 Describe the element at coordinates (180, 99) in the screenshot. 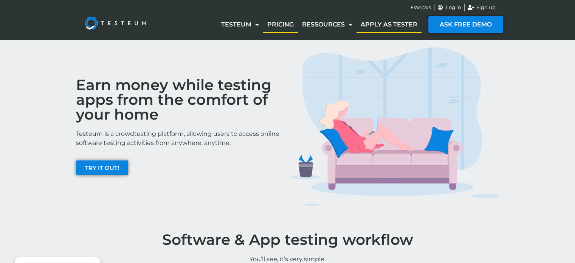

I see `h2: Earn money while testing apps from the comfort of your home` at that location.